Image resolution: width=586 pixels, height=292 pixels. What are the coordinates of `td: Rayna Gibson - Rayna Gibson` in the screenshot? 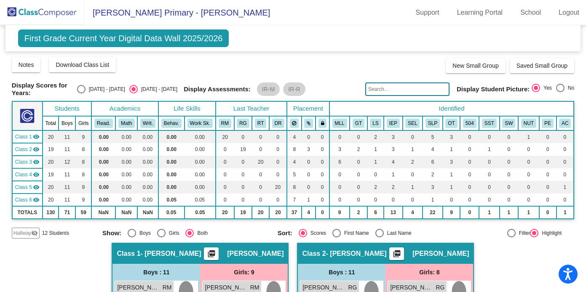 It's located at (27, 150).